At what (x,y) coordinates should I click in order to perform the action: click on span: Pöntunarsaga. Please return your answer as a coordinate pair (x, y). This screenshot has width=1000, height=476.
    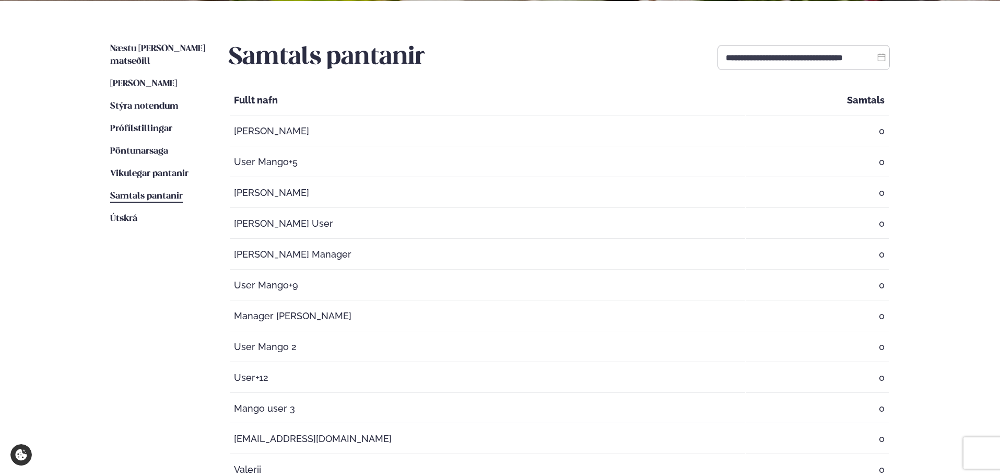
    Looking at the image, I should click on (139, 151).